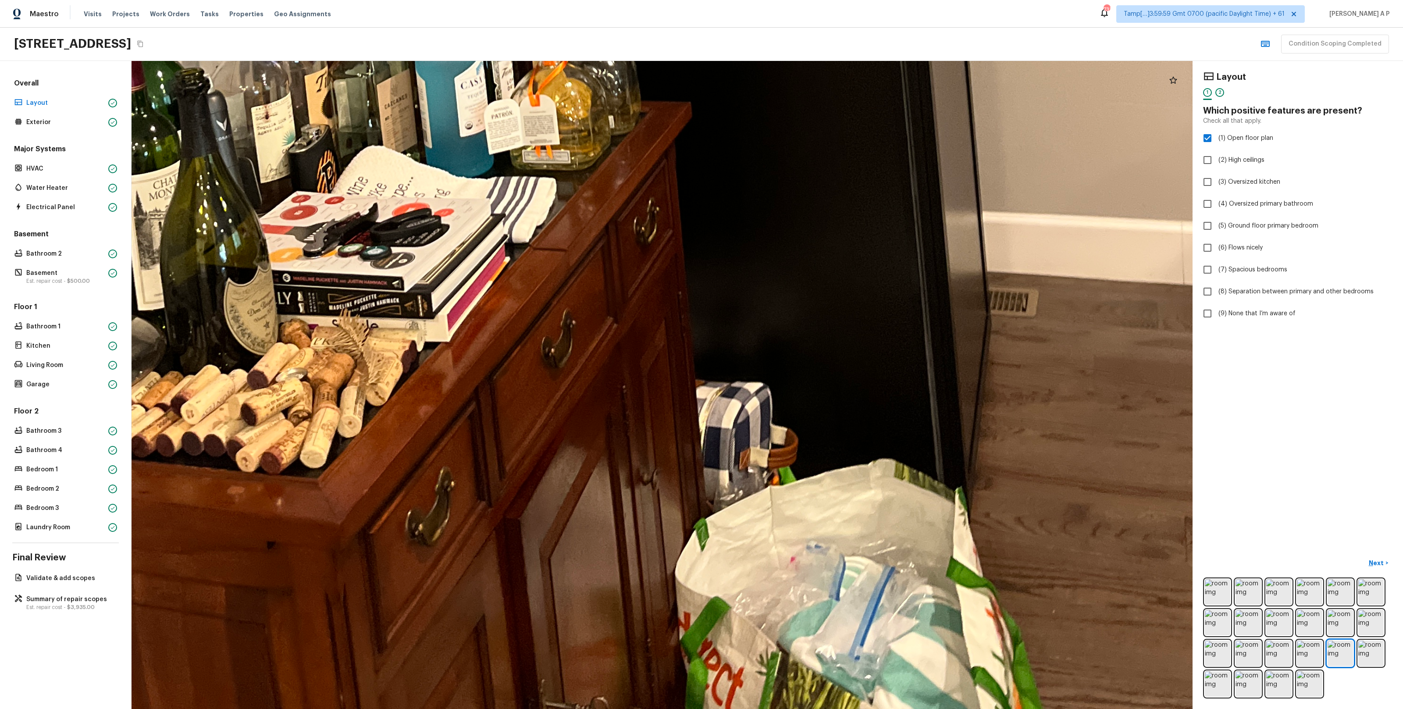 The image size is (1403, 709). I want to click on span: (9) None that I’m aware of, so click(1257, 313).